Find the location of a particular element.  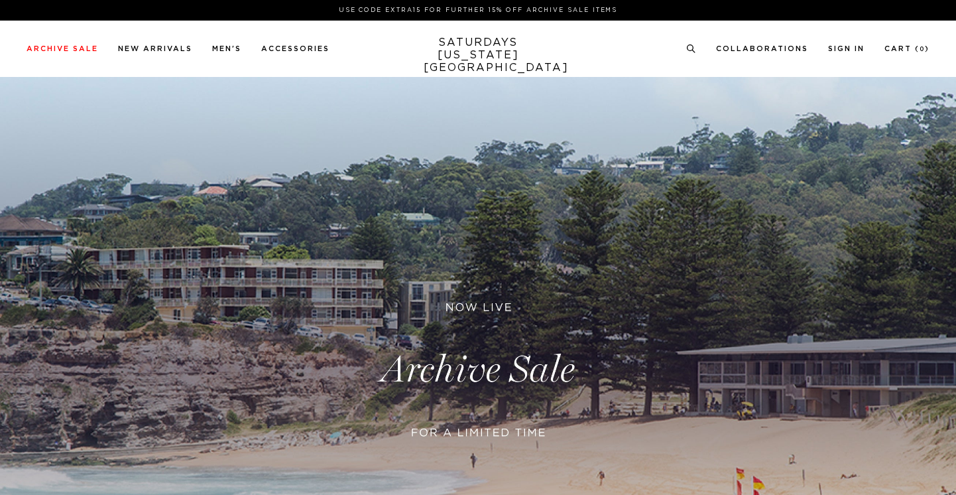

a: Archive Sale is located at coordinates (62, 48).